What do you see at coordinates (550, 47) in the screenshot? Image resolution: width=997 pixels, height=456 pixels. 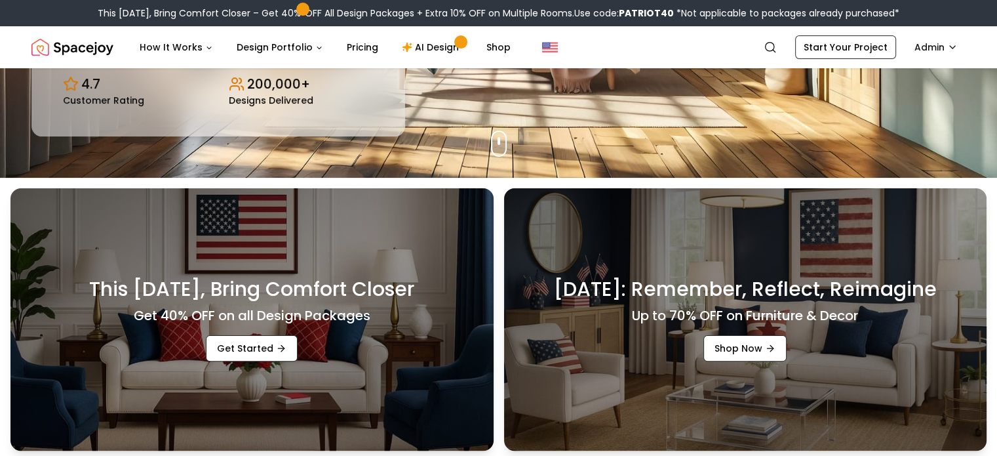 I see `img: United States` at bounding box center [550, 47].